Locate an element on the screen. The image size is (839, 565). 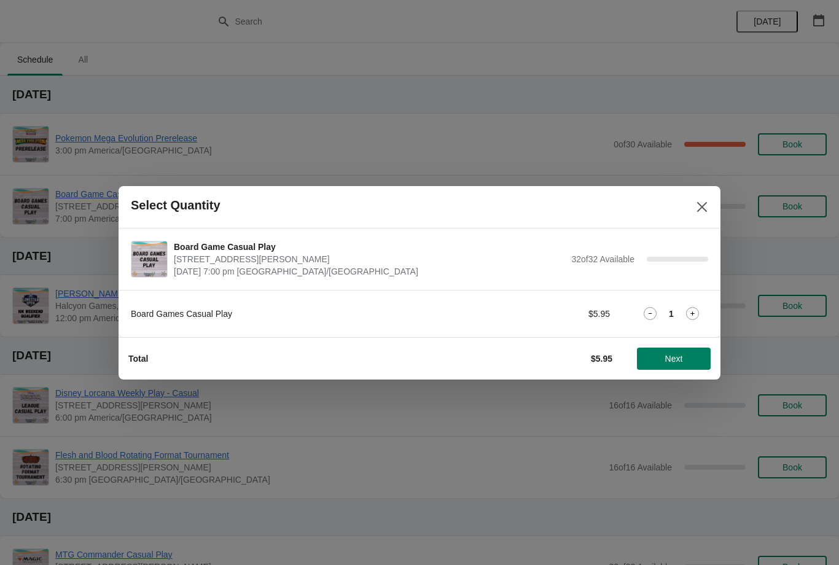
strong: 1 is located at coordinates (672, 314).